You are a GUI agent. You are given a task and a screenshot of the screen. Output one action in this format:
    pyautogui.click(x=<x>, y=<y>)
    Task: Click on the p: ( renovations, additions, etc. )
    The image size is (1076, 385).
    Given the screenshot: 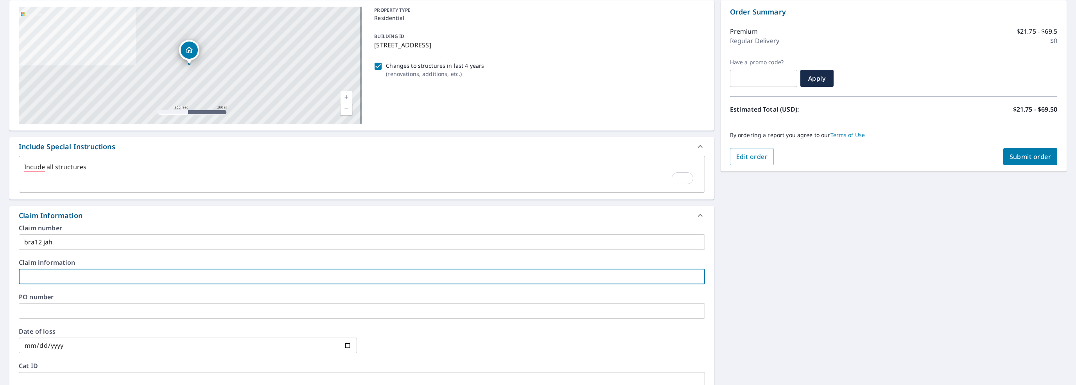 What is the action you would take?
    pyautogui.click(x=435, y=74)
    